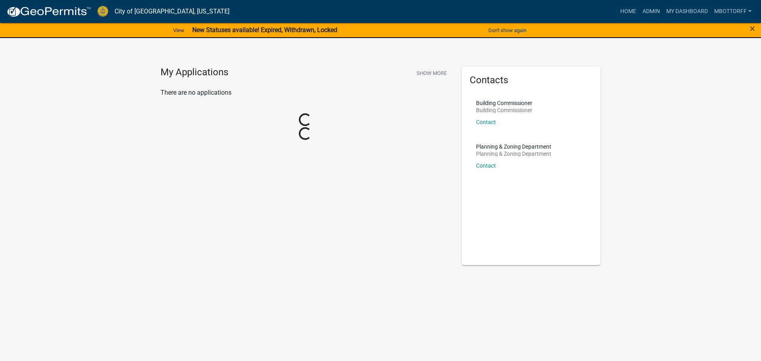  I want to click on a: View, so click(179, 30).